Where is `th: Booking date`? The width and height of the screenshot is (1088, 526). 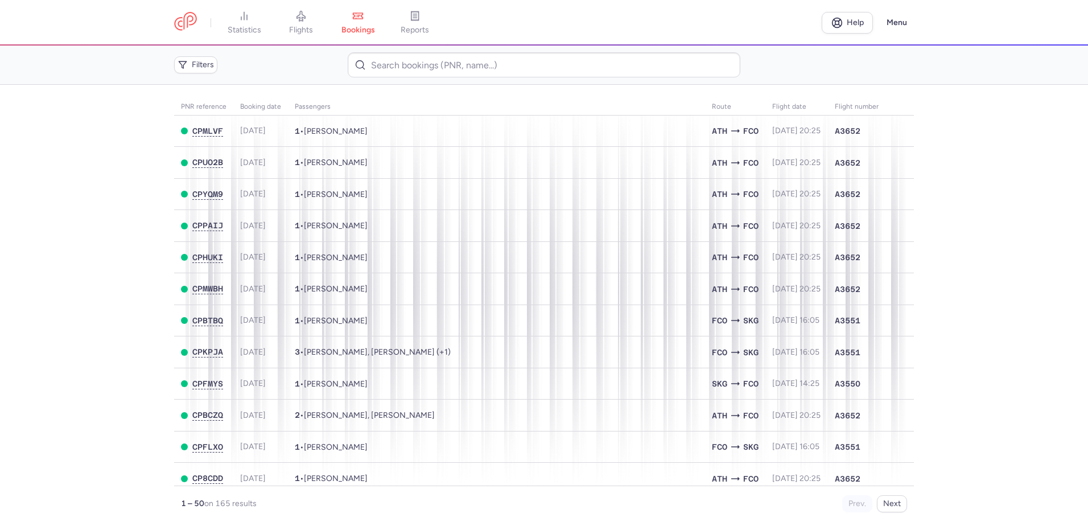 th: Booking date is located at coordinates (261, 107).